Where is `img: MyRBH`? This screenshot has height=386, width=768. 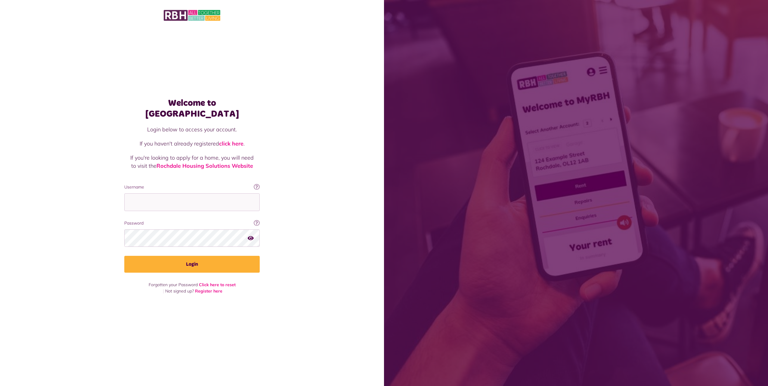 img: MyRBH is located at coordinates (192, 15).